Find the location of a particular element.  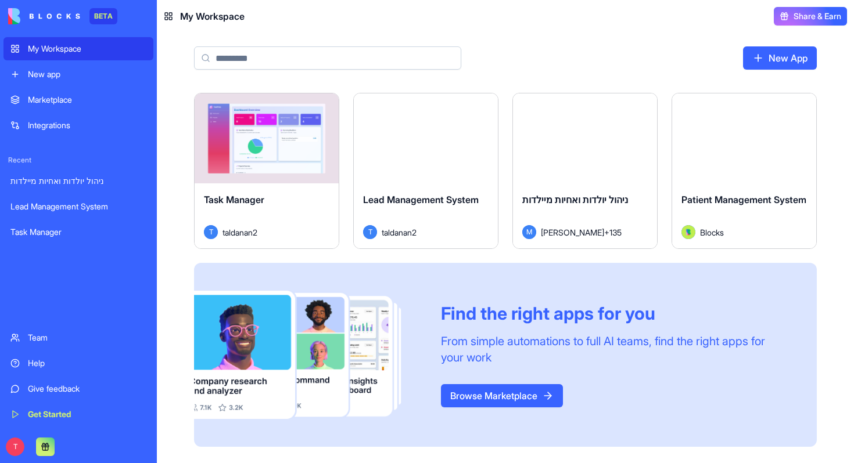

a: Lead Management System is located at coordinates (78, 207).